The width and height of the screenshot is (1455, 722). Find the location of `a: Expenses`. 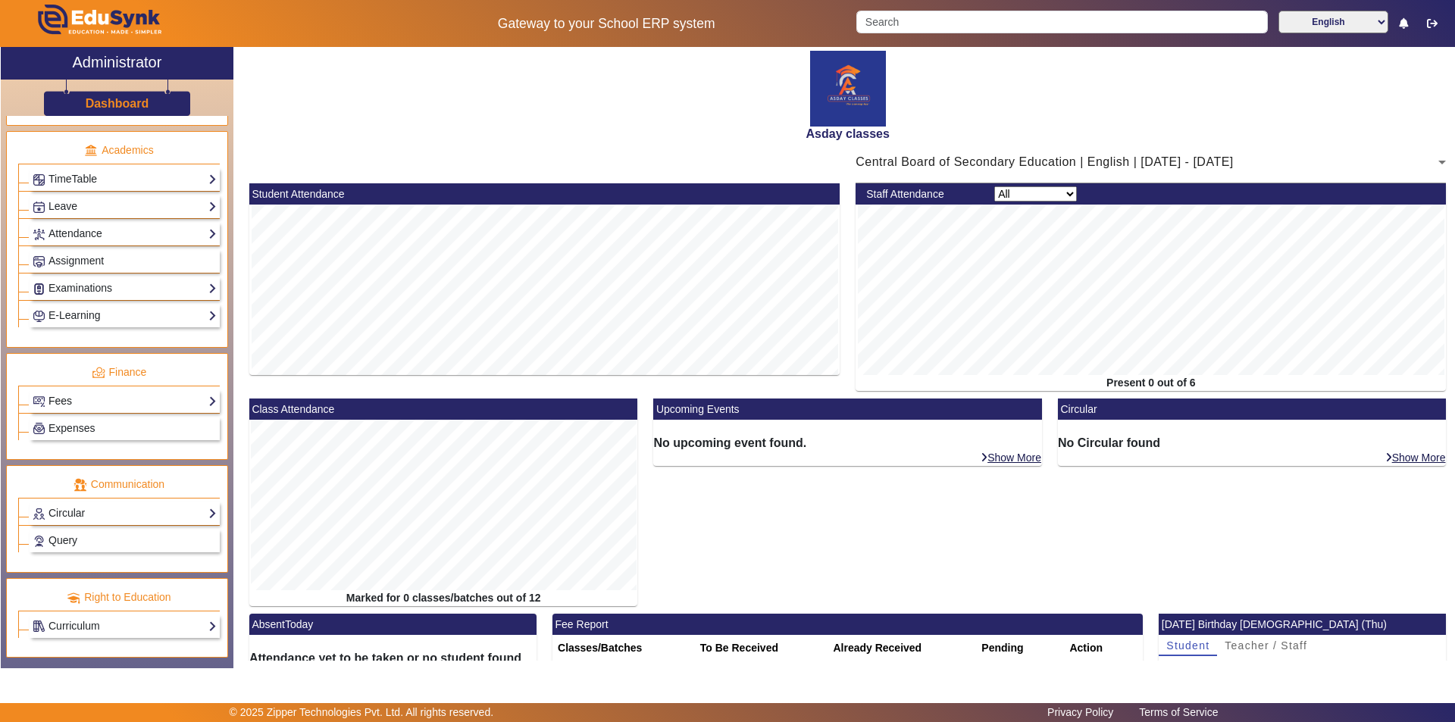

a: Expenses is located at coordinates (124, 428).